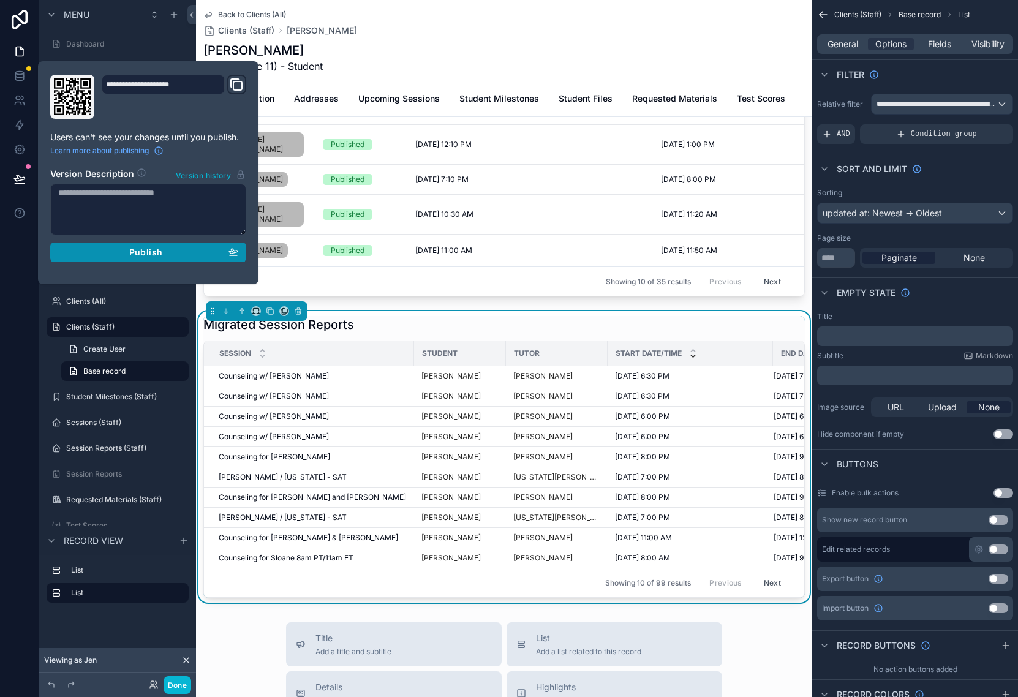 Image resolution: width=1018 pixels, height=697 pixels. What do you see at coordinates (499, 100) in the screenshot?
I see `a: Student Milestones` at bounding box center [499, 100].